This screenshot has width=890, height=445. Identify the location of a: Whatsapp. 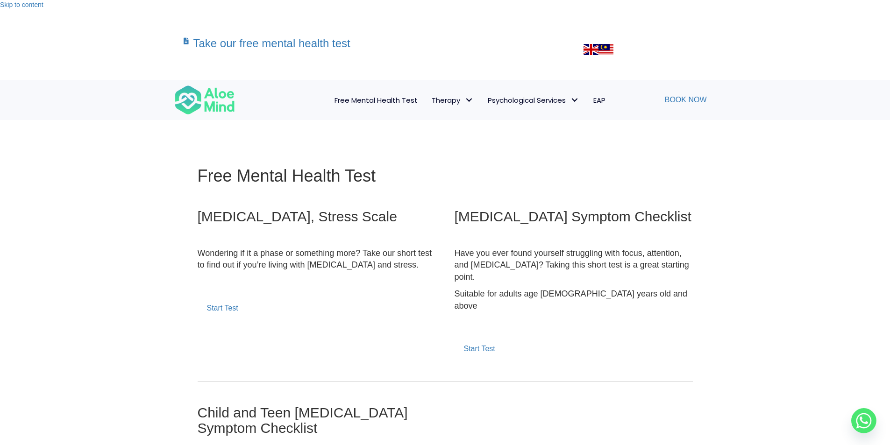
(864, 421).